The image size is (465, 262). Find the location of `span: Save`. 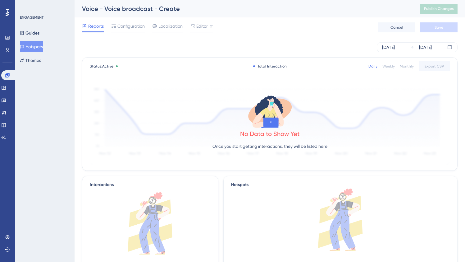

span: Save is located at coordinates (439, 27).